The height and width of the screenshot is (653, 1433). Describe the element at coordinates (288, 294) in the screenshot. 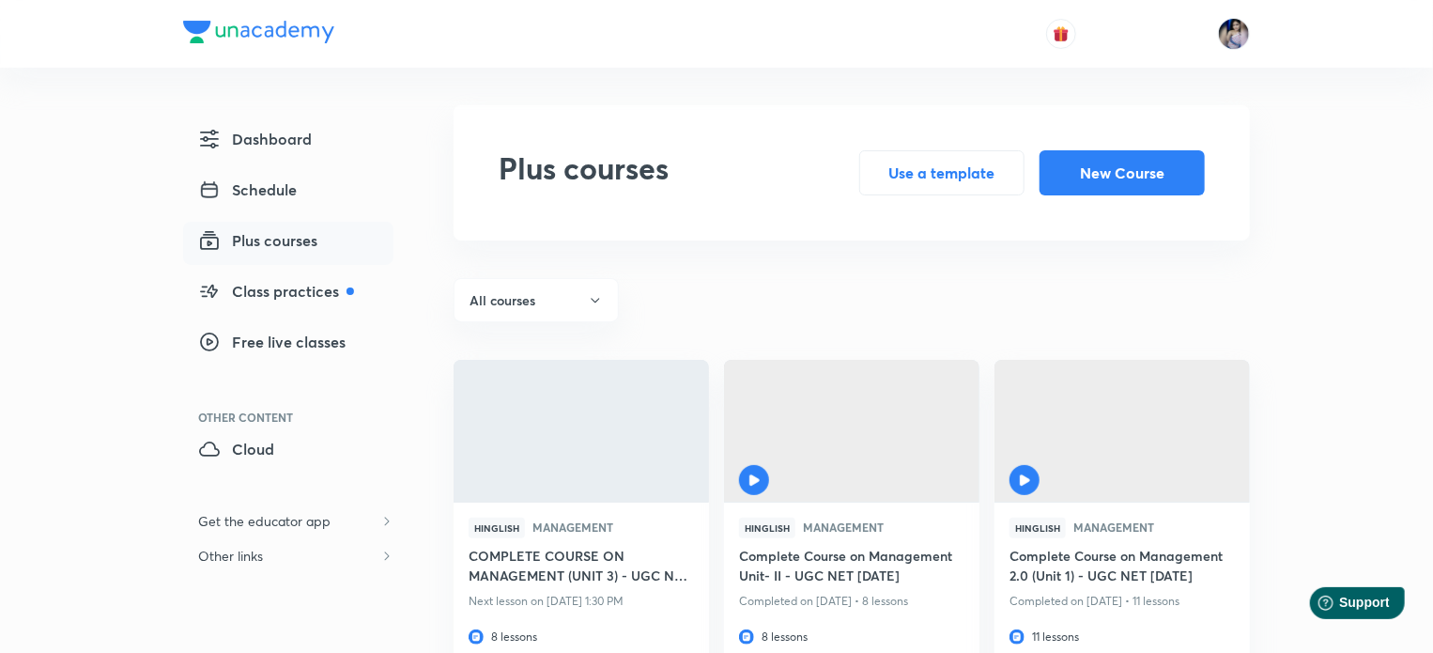

I see `a: Class practices` at that location.